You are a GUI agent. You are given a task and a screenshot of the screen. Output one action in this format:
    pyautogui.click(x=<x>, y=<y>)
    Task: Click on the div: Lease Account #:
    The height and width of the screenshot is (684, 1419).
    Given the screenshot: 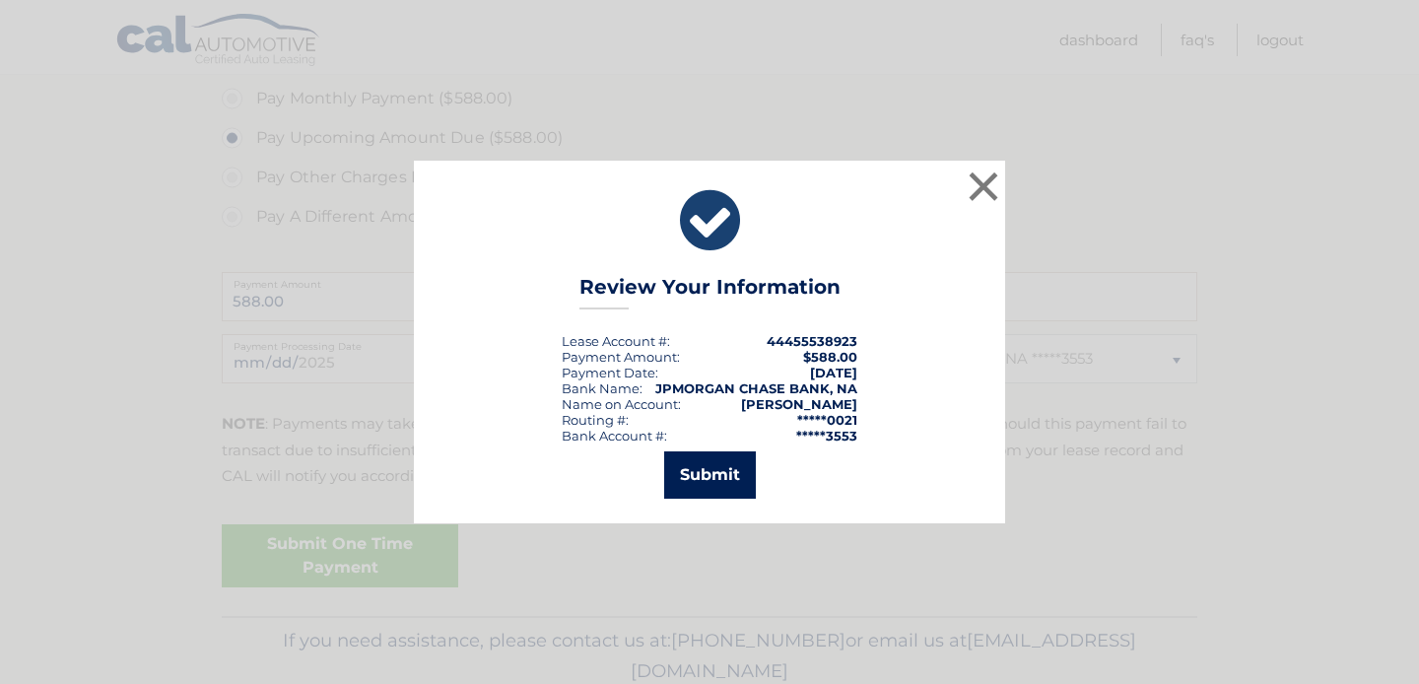 What is the action you would take?
    pyautogui.click(x=616, y=341)
    